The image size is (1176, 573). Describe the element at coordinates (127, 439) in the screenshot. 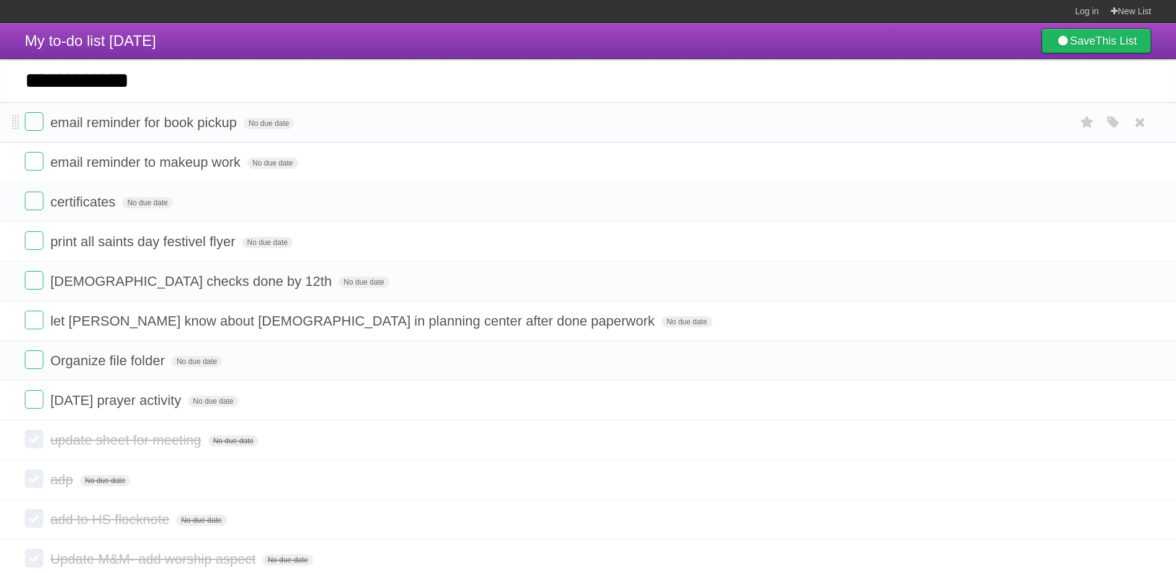

I see `span: update sheet for meeting` at that location.